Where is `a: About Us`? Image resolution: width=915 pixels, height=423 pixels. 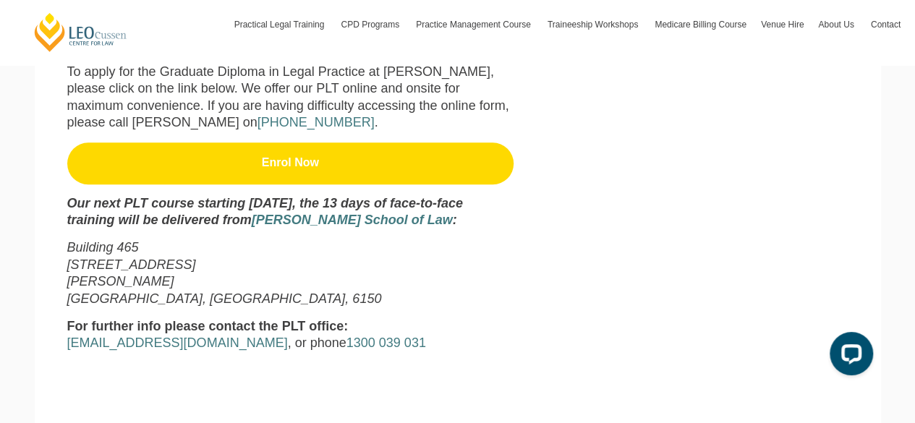
a: About Us is located at coordinates (837, 25).